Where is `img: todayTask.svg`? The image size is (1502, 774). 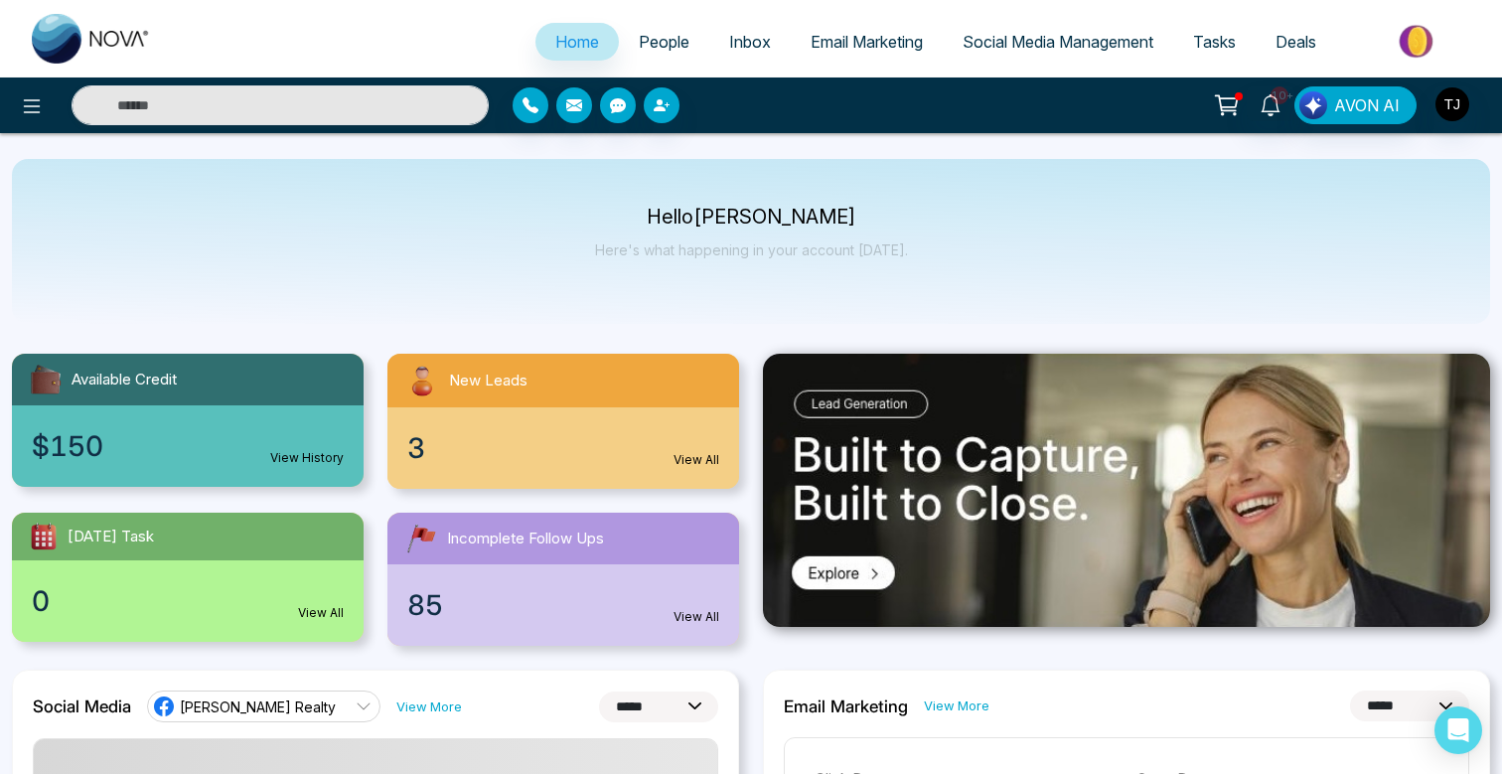
img: todayTask.svg is located at coordinates (44, 537).